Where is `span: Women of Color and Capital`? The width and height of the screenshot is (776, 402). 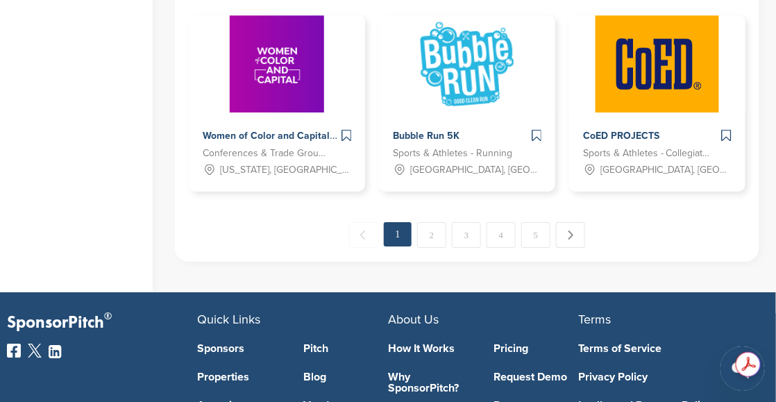 span: Women of Color and Capital is located at coordinates (266, 135).